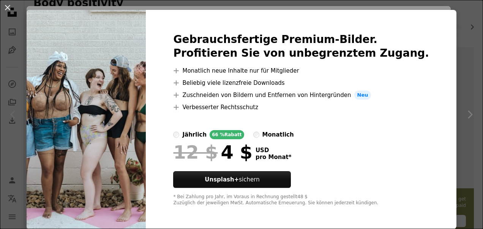  Describe the element at coordinates (195, 152) in the screenshot. I see `span: 12 $` at that location.